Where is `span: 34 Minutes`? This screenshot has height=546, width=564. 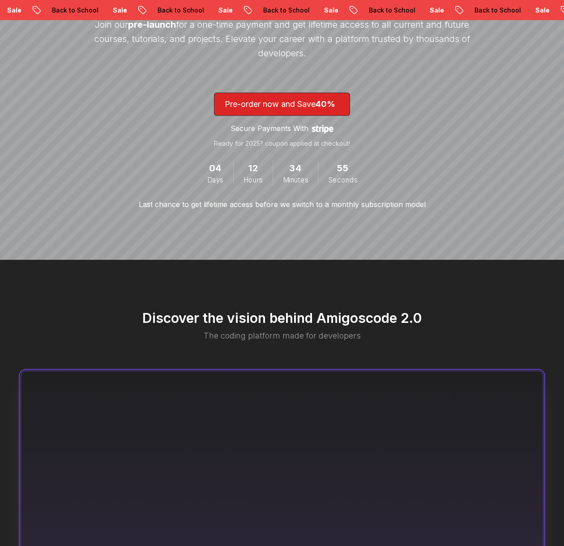
span: 34 Minutes is located at coordinates (295, 168).